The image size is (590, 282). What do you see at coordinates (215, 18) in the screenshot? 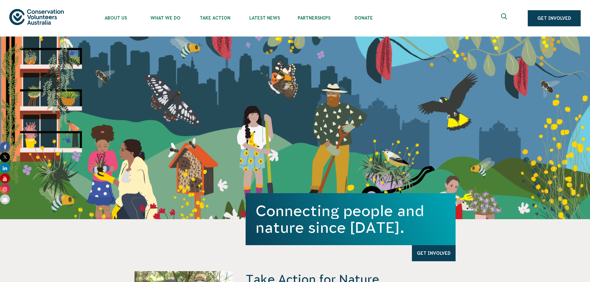
I see `span: Take Action` at bounding box center [215, 18].